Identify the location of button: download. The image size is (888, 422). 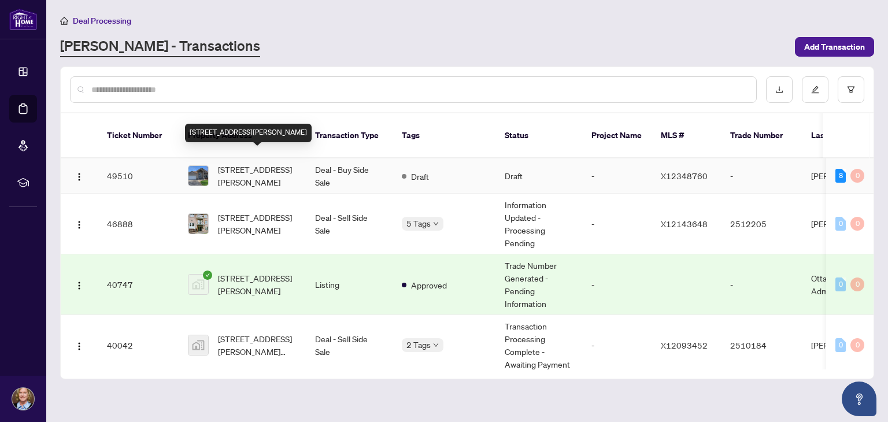
(780, 90).